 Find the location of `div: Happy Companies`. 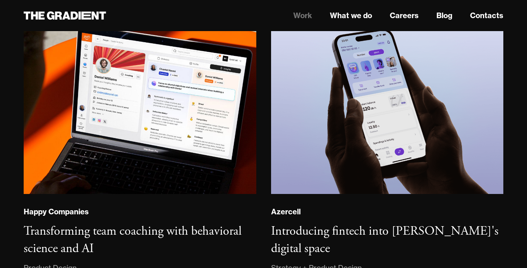

div: Happy Companies is located at coordinates (56, 212).